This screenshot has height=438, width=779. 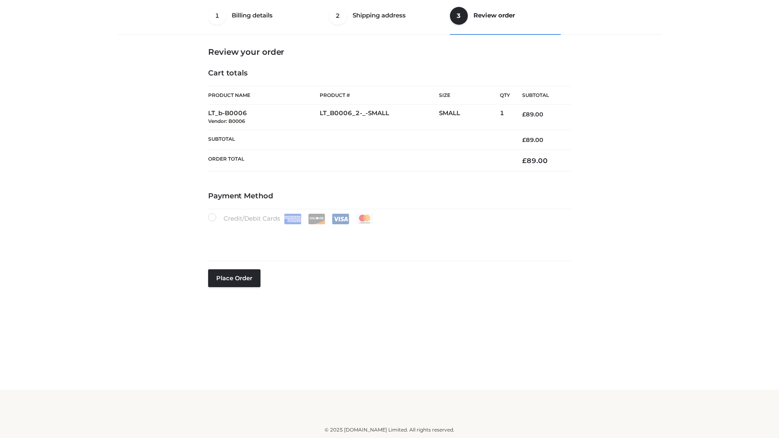 What do you see at coordinates (389, 73) in the screenshot?
I see `h4: Cart totals` at bounding box center [389, 73].